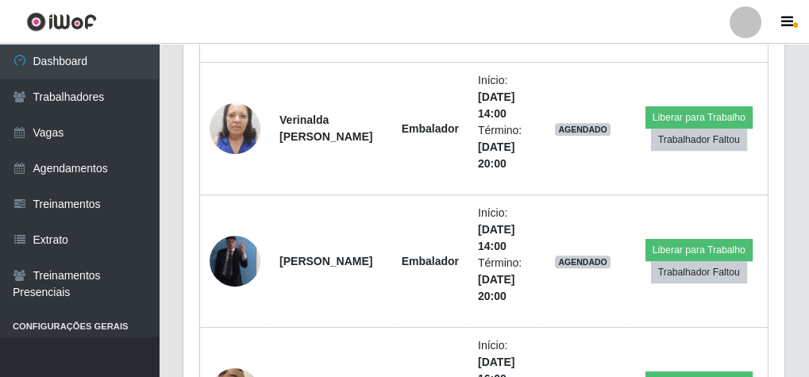 The width and height of the screenshot is (809, 377). I want to click on img: CoreUI Logo, so click(61, 21).